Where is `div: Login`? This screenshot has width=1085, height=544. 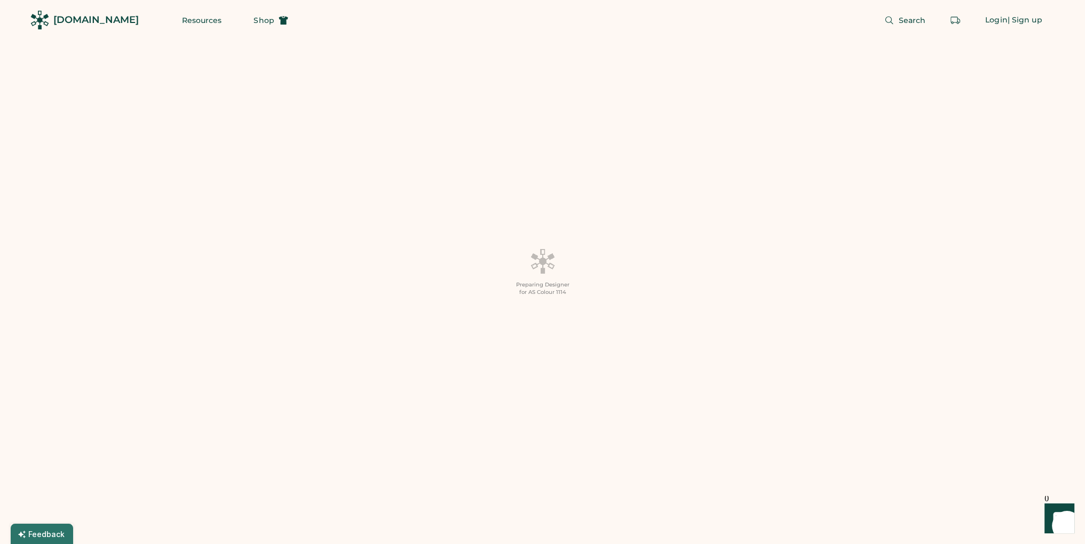 div: Login is located at coordinates (997, 20).